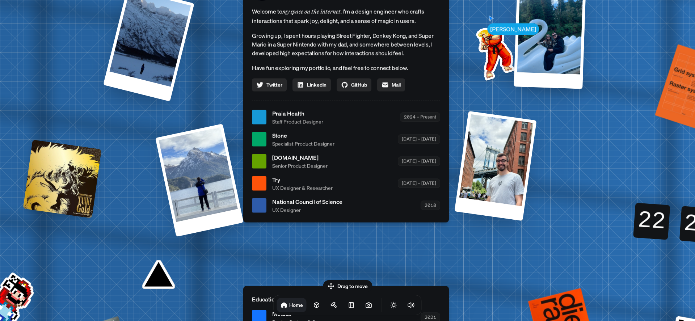 The image size is (695, 321). What do you see at coordinates (420, 117) in the screenshot?
I see `div: 2024 – Present` at bounding box center [420, 117].